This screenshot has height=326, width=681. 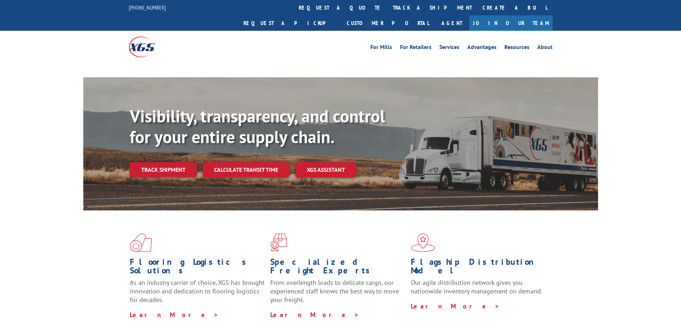 What do you see at coordinates (545, 48) in the screenshot?
I see `a: About` at bounding box center [545, 48].